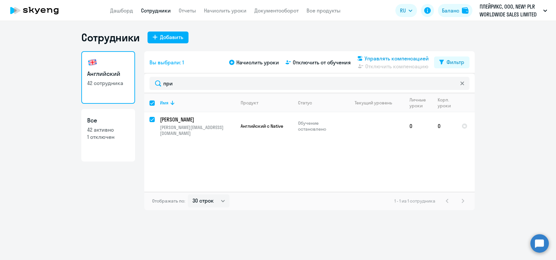 The height and width of the screenshot is (260, 556). I want to click on button: Фильтр, so click(452, 62).